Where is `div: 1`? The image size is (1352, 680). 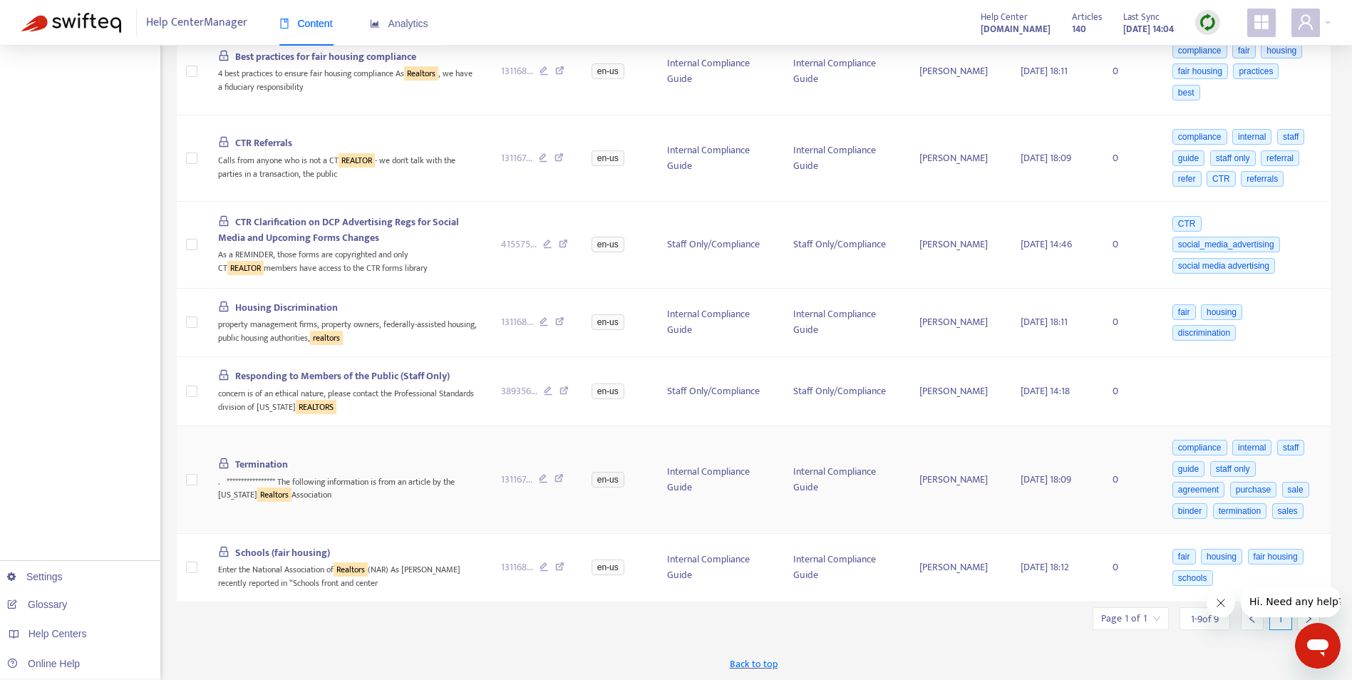
div: 1 is located at coordinates (1281, 619).